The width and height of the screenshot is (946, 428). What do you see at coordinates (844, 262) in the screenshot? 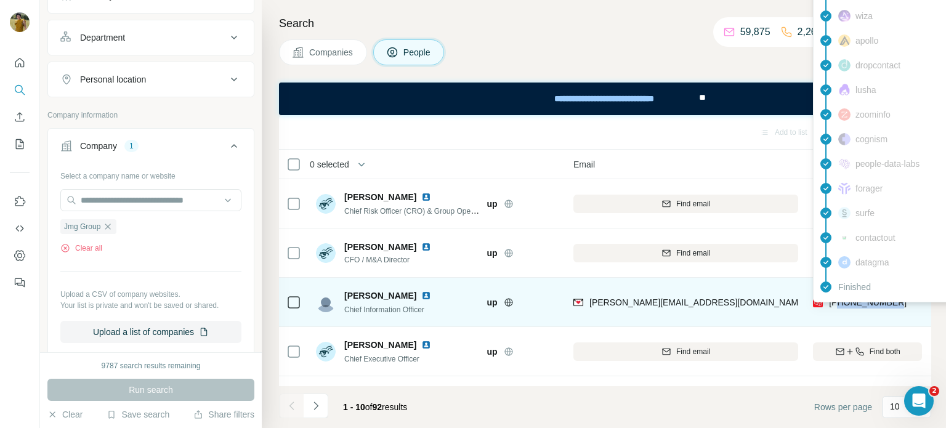
I see `img: provider datagma logo` at bounding box center [844, 262].